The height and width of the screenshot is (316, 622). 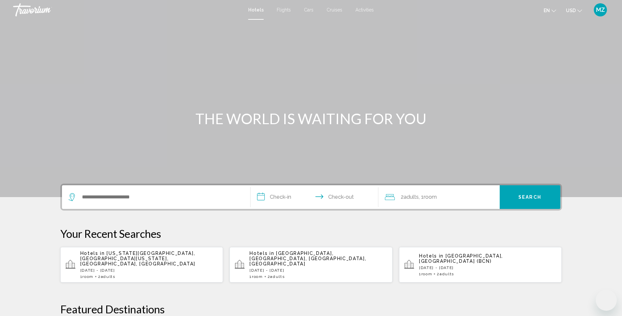 What do you see at coordinates (311, 233) in the screenshot?
I see `p: Your Recent Searches` at bounding box center [311, 233].